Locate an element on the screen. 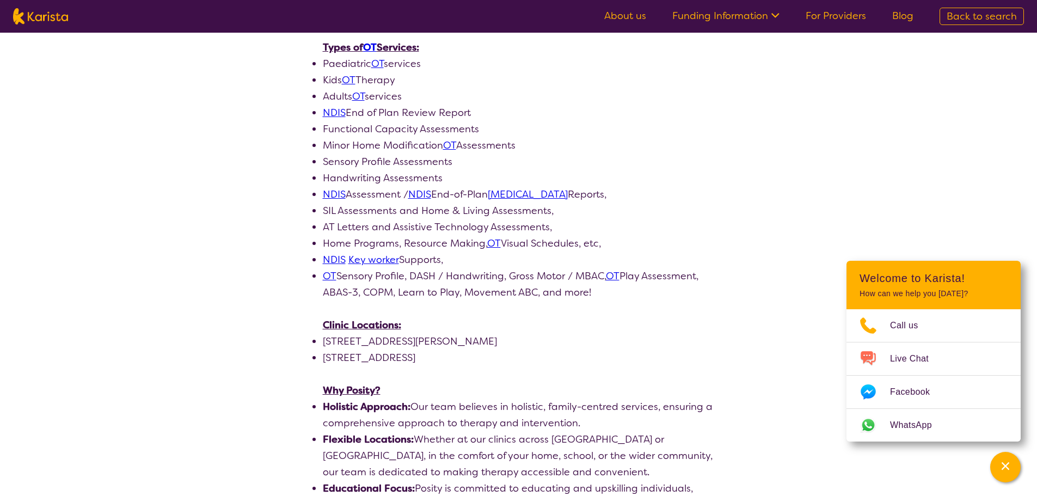 This screenshot has width=1037, height=496. u: Clinic Locations: is located at coordinates (362, 325).